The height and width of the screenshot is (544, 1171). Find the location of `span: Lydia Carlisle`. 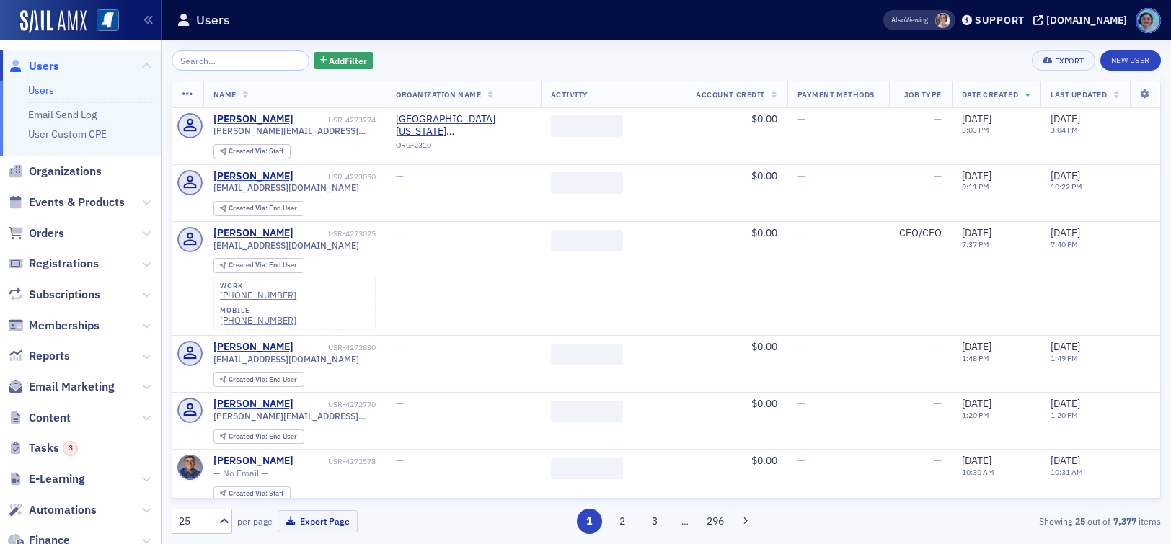

span: Lydia Carlisle is located at coordinates (942, 20).